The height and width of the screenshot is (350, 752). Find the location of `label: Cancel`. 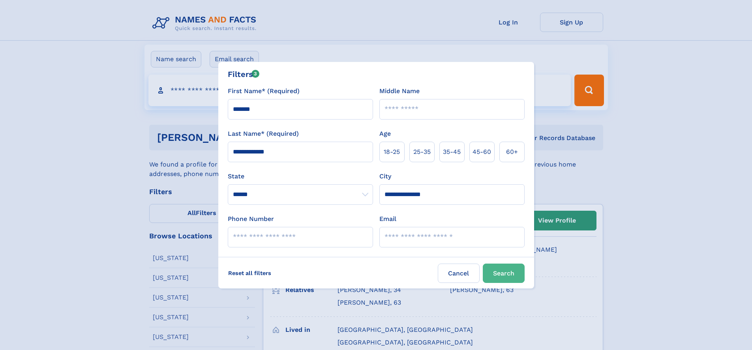

label: Cancel is located at coordinates (459, 273).